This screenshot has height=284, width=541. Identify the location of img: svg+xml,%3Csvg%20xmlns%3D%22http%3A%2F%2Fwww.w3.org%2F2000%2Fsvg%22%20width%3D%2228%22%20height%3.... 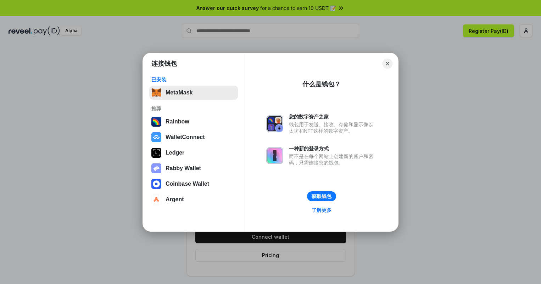
(156, 153).